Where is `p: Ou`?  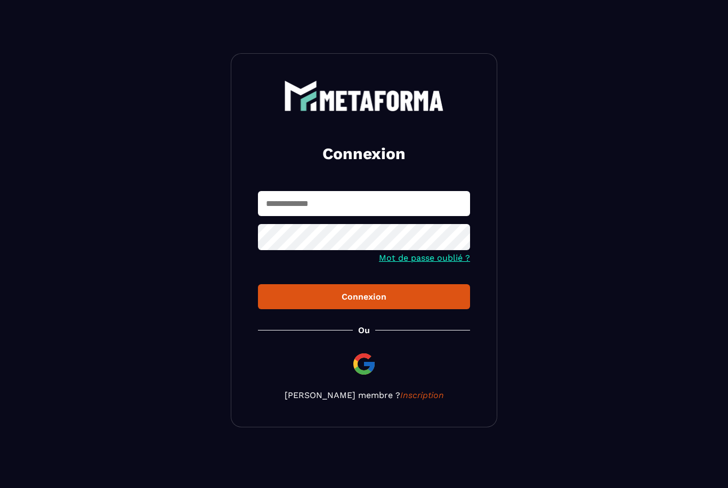
p: Ou is located at coordinates (364, 330).